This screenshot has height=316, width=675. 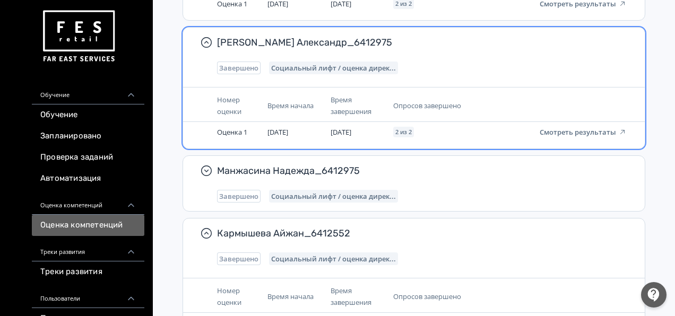 What do you see at coordinates (79, 36) in the screenshot?
I see `img: https://files.teachbase.ru/system/account/57463/logo/medium-936fc5084dd2c598f50a98b9cbe0469a.png` at bounding box center [79, 36].